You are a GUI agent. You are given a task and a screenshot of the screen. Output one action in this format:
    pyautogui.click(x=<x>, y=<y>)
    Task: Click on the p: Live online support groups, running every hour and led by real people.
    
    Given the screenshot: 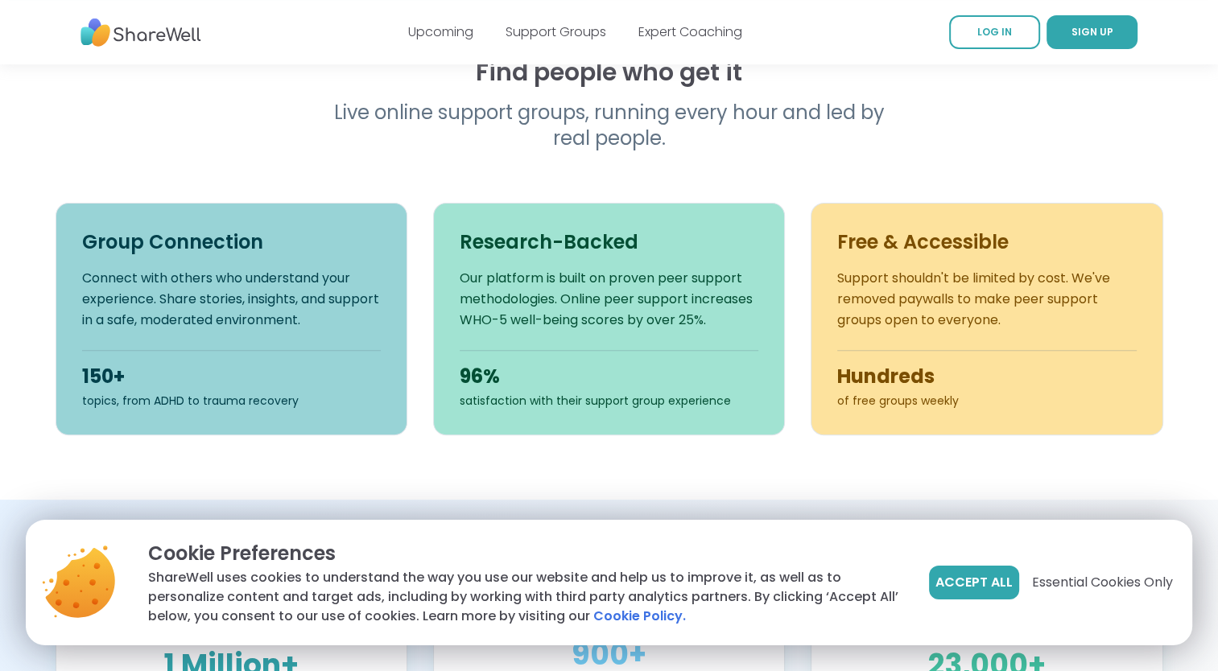 What is the action you would take?
    pyautogui.click(x=609, y=126)
    